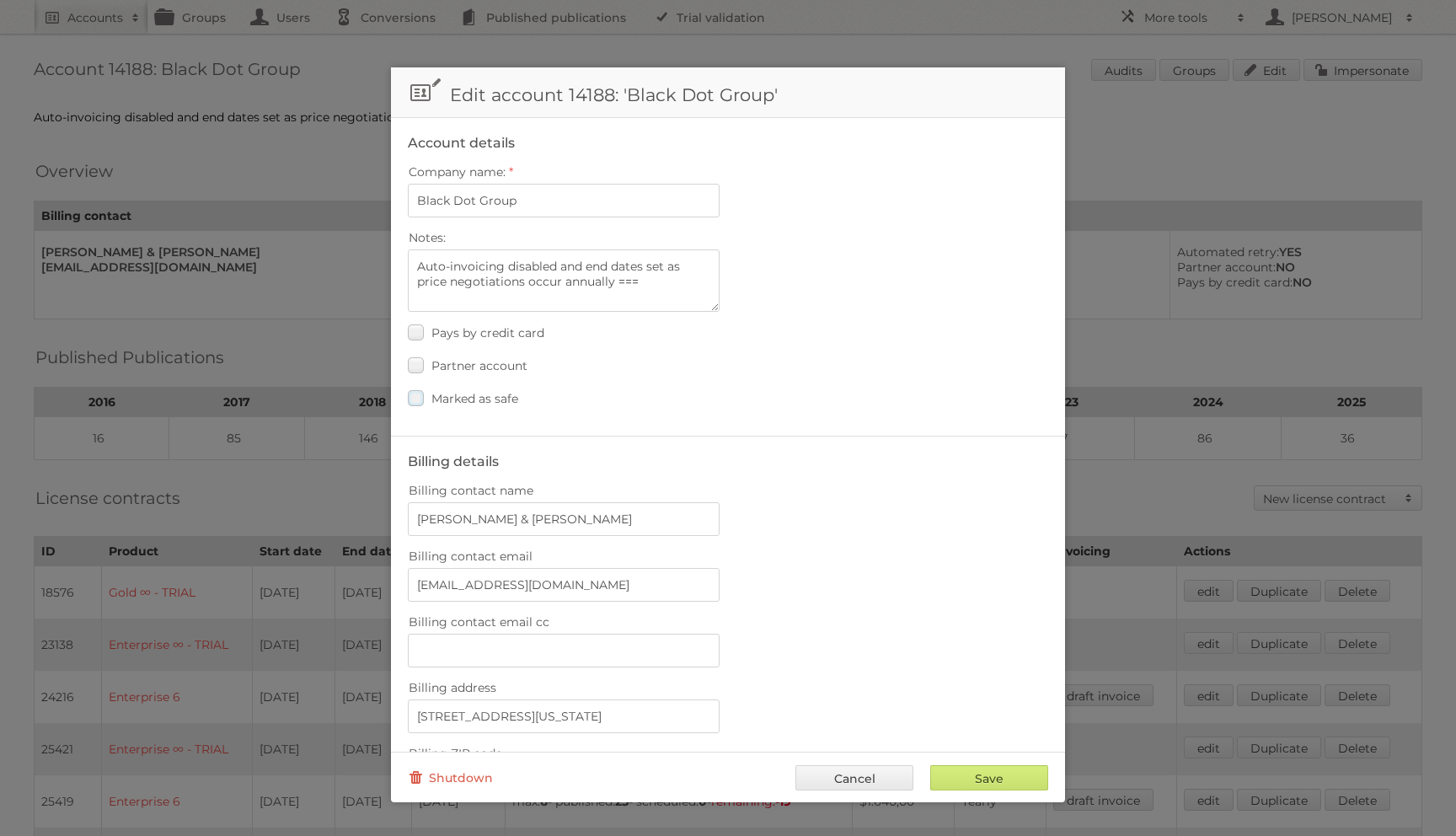  Describe the element at coordinates (474, 399) in the screenshot. I see `span: Marked as safe` at that location.